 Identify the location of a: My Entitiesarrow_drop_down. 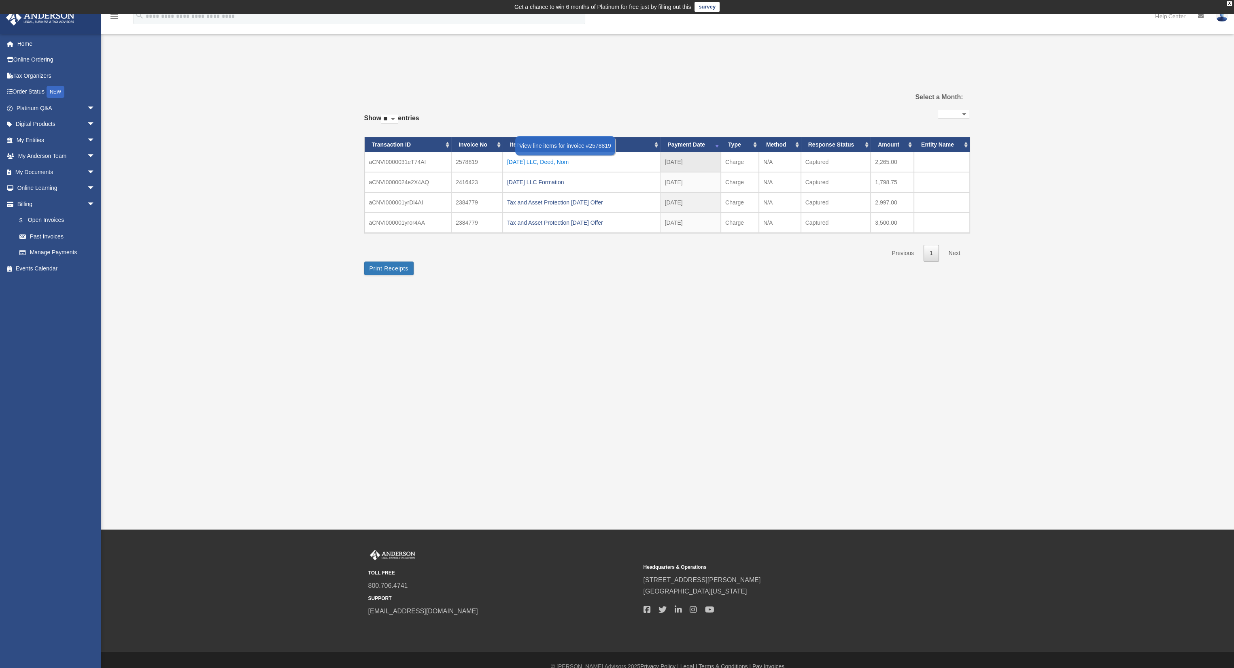
(56, 140).